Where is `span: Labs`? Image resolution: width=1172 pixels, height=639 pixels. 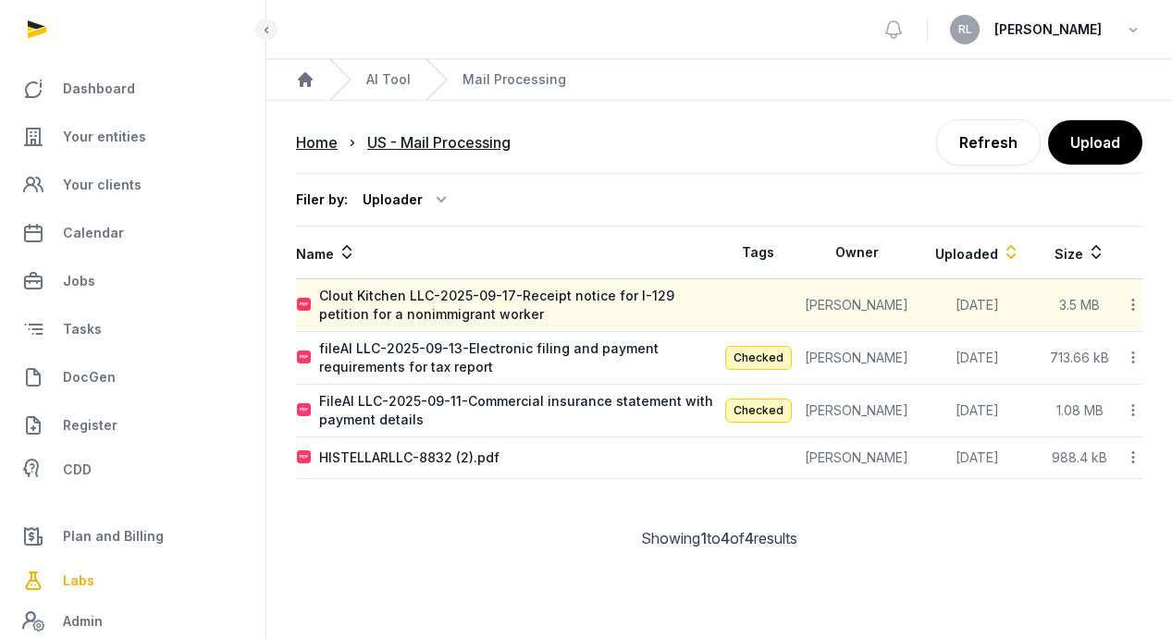
span: Labs is located at coordinates (79, 581).